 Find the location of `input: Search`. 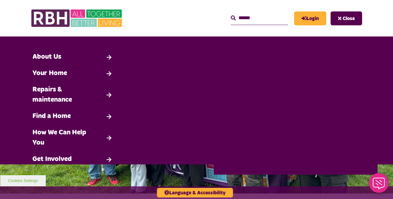

input: Search is located at coordinates (259, 18).